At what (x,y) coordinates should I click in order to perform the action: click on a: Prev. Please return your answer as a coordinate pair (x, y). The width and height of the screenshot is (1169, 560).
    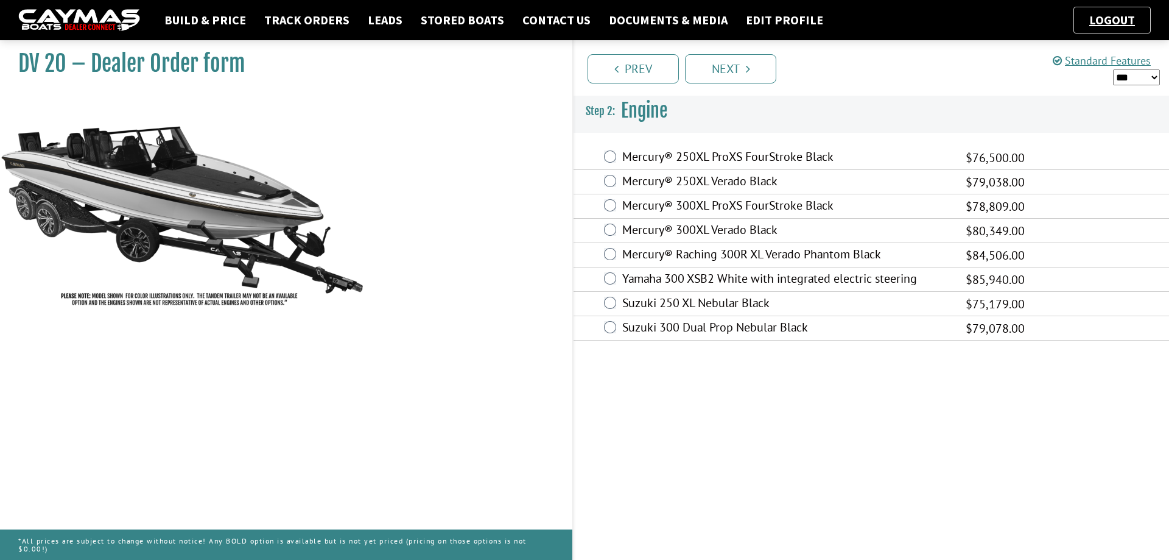
    Looking at the image, I should click on (633, 69).